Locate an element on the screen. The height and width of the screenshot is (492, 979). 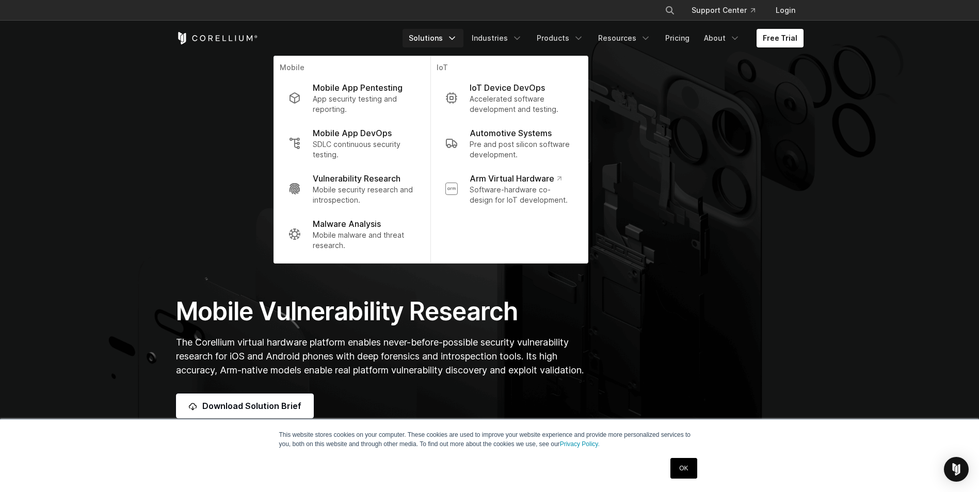
p: This website stores cookies on your computer. These cookies are used to improve your website expe... is located at coordinates (490, 440).